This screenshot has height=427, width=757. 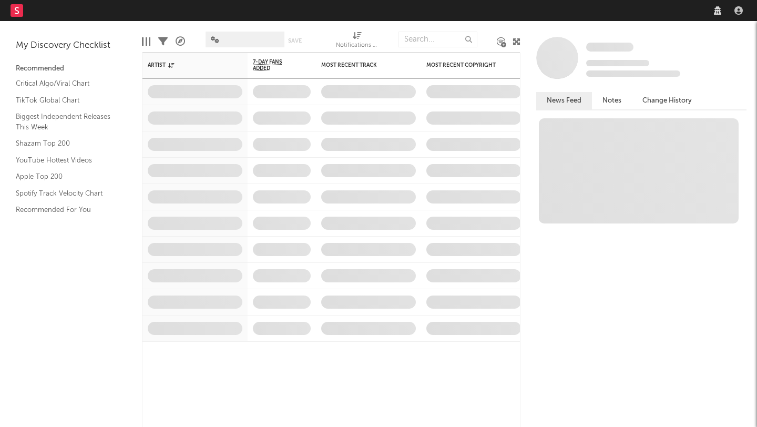 What do you see at coordinates (180, 42) in the screenshot?
I see `div: A&R Pipeline` at bounding box center [180, 42].